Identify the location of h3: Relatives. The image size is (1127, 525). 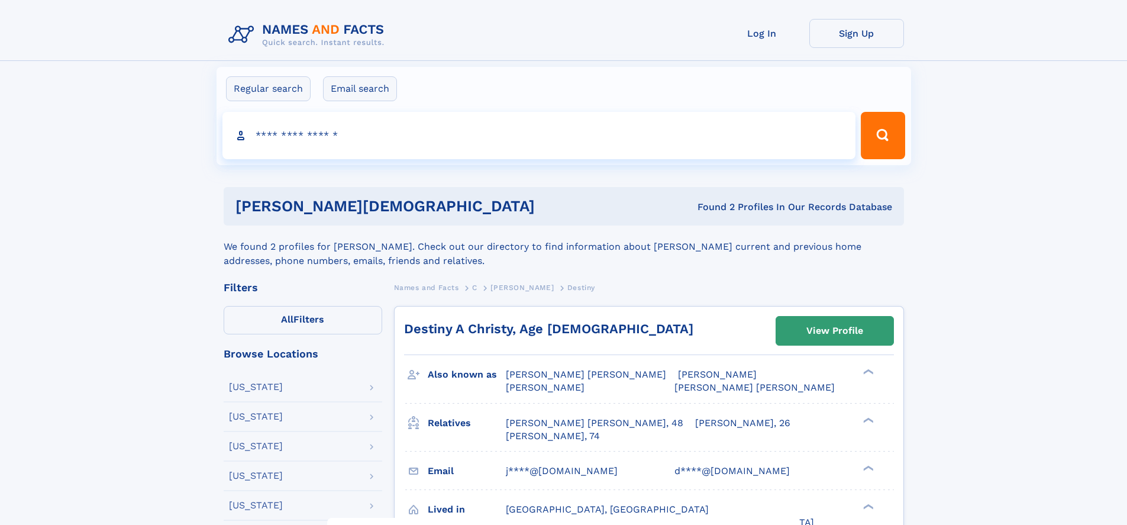
(467, 423).